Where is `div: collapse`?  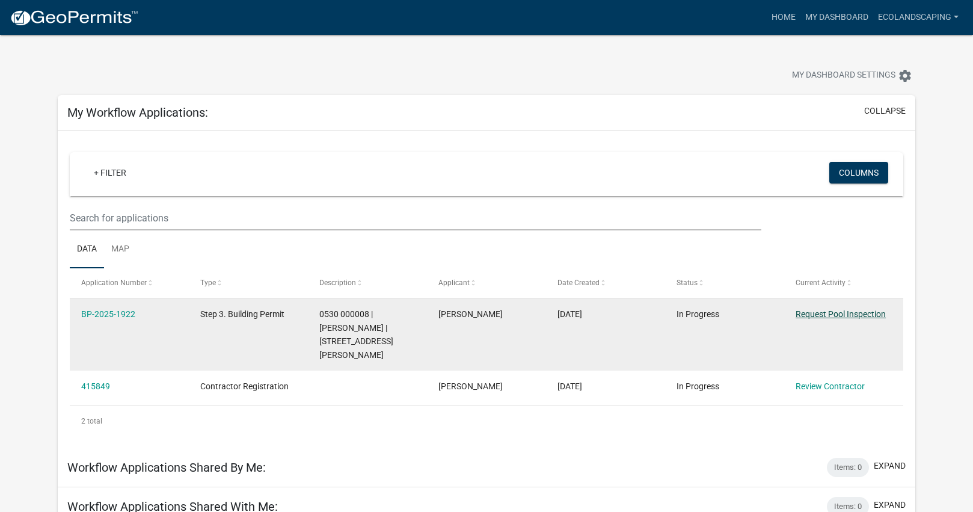
div: collapse is located at coordinates (486, 289).